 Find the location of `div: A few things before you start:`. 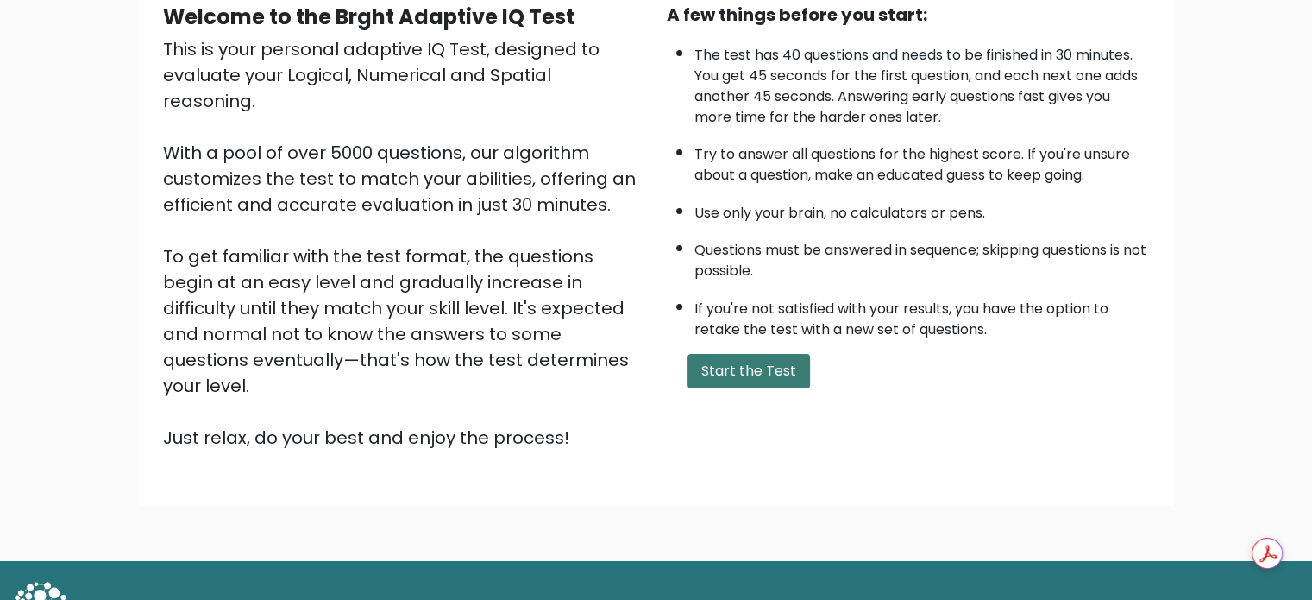

div: A few things before you start: is located at coordinates (908, 15).